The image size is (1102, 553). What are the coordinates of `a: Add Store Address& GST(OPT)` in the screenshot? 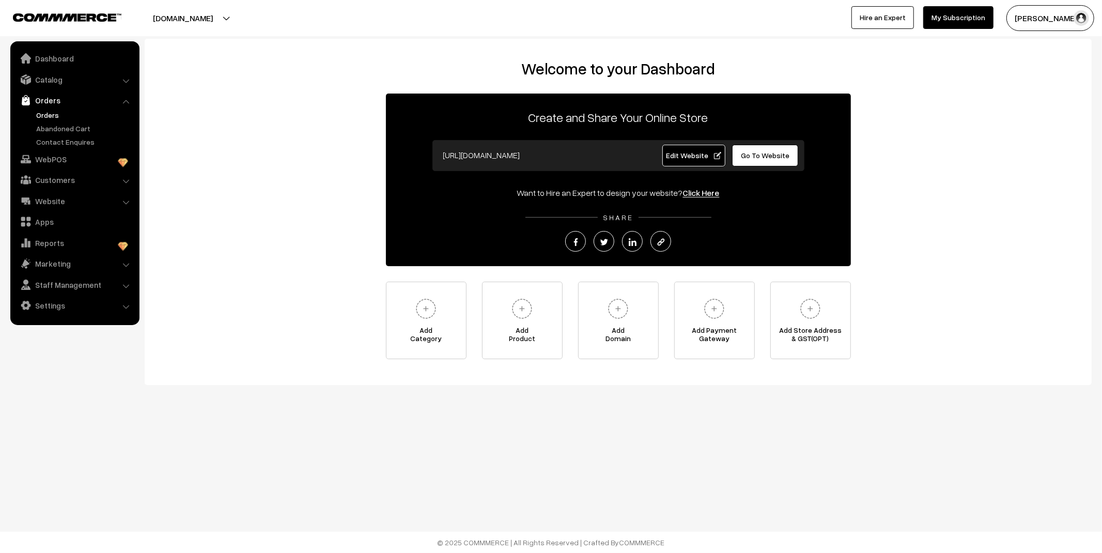 It's located at (811, 320).